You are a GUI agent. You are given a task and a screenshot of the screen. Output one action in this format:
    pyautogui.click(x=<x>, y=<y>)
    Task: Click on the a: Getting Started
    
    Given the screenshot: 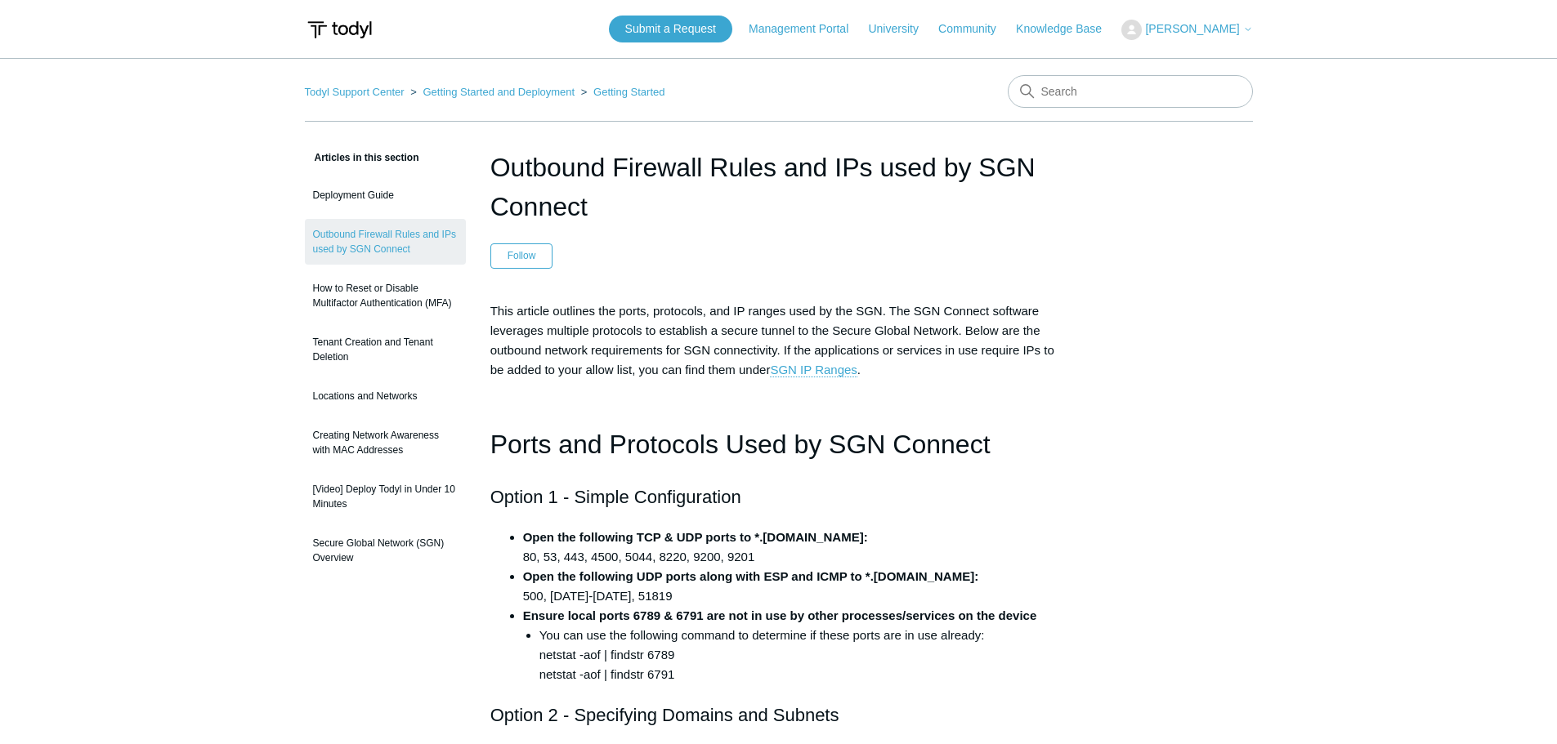 What is the action you would take?
    pyautogui.click(x=628, y=92)
    